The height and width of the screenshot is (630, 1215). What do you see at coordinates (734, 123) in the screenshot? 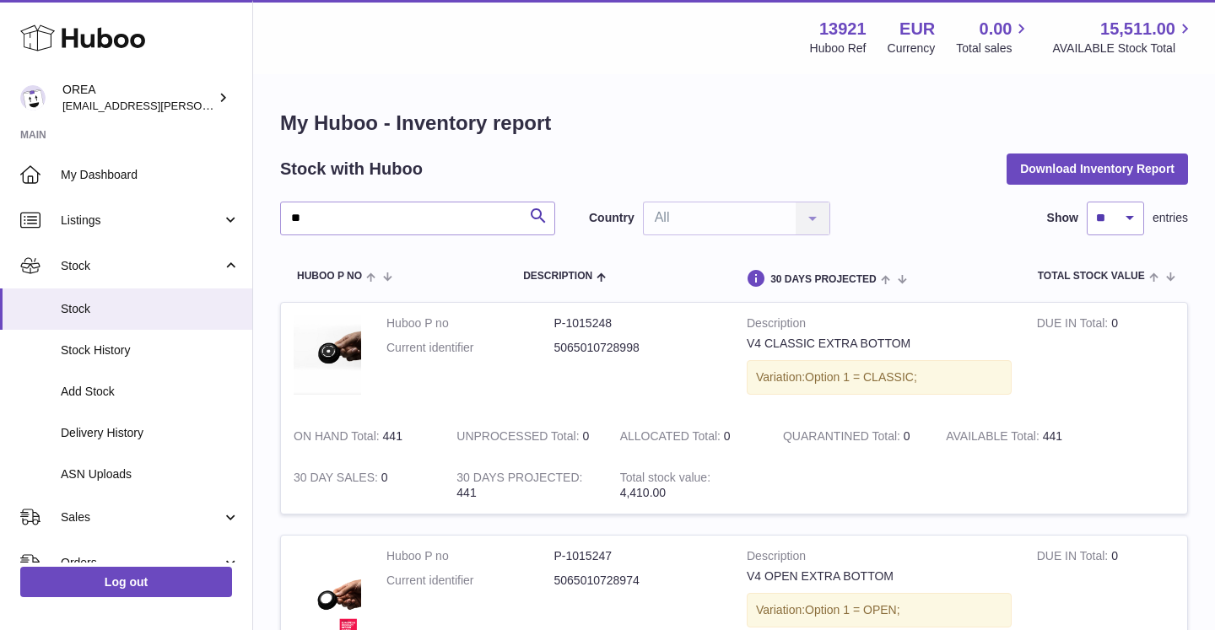
I see `h1: My Huboo - Inventory report` at bounding box center [734, 123].